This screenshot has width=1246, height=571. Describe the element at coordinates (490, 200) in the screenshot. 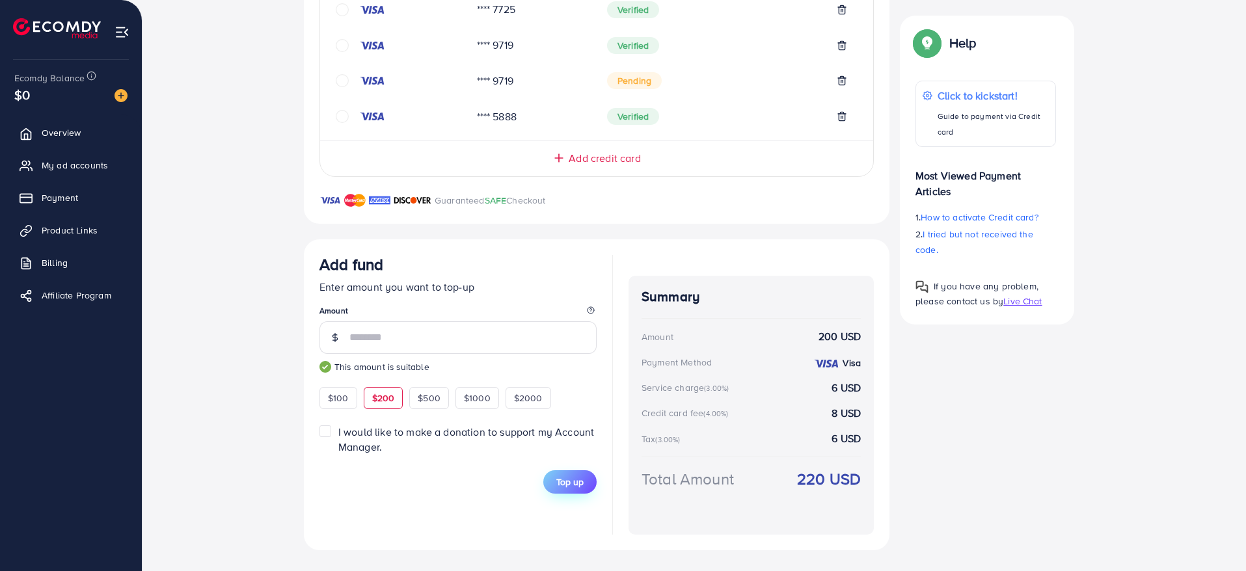

I see `p: Guaranteed Checkout` at that location.